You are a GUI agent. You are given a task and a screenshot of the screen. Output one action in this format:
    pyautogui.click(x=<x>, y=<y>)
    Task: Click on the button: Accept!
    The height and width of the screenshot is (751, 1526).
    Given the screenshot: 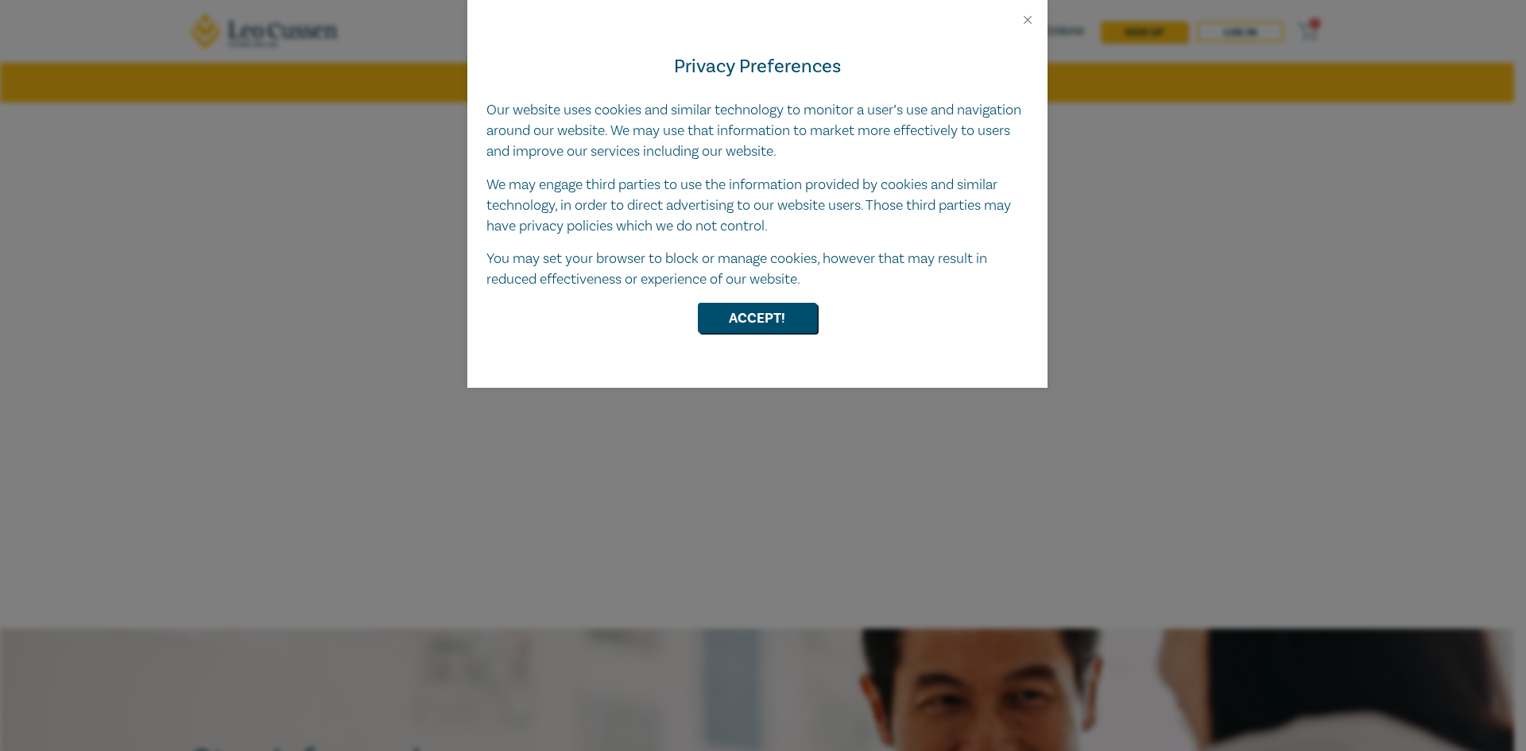 What is the action you would take?
    pyautogui.click(x=758, y=318)
    